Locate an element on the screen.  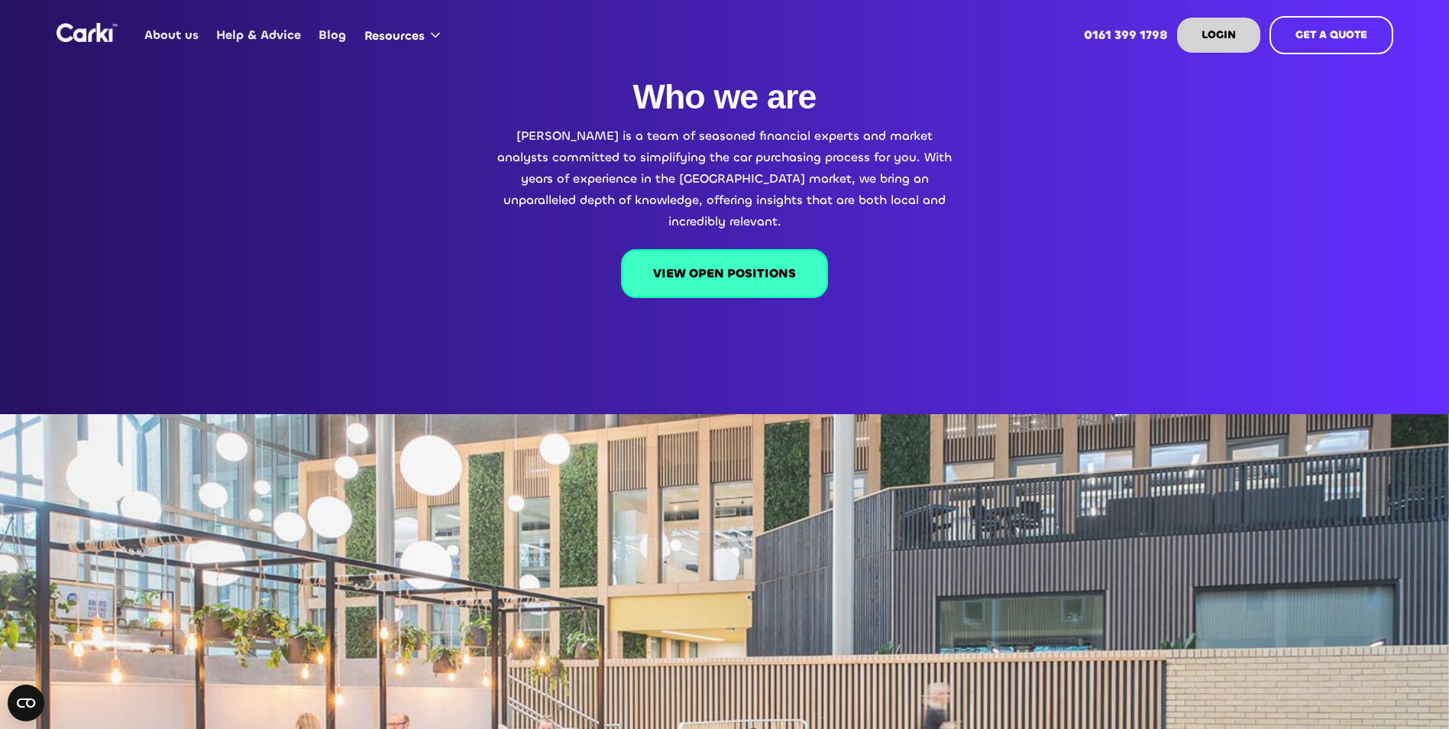
a: About us is located at coordinates (172, 35).